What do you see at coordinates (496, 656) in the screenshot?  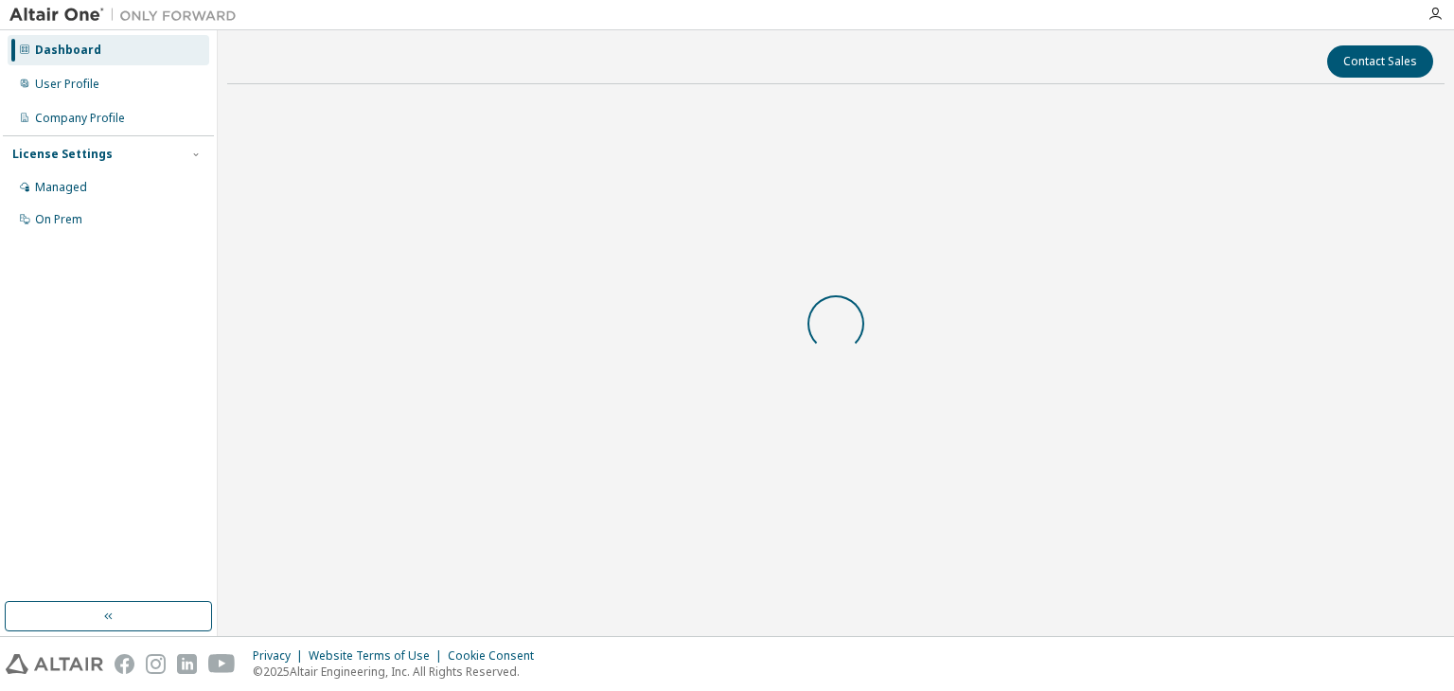 I see `div: Cookie Consent` at bounding box center [496, 656].